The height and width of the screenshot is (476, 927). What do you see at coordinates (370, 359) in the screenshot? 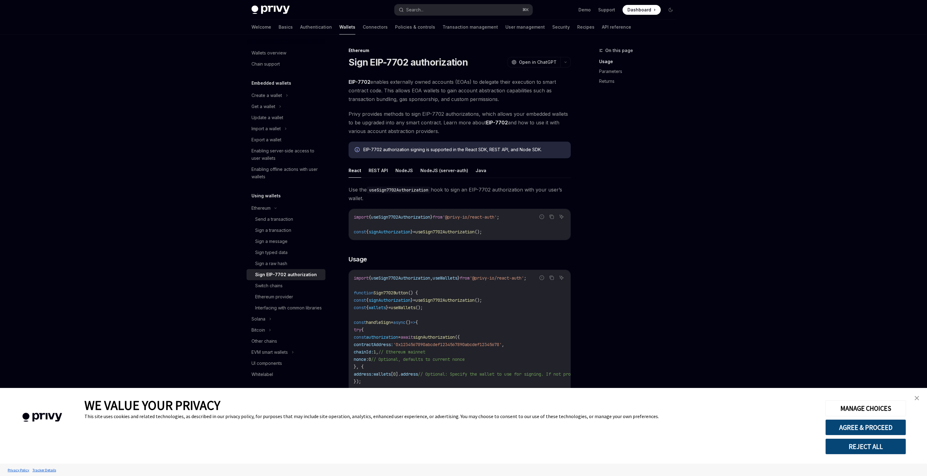
I see `span: 0` at bounding box center [370, 359].